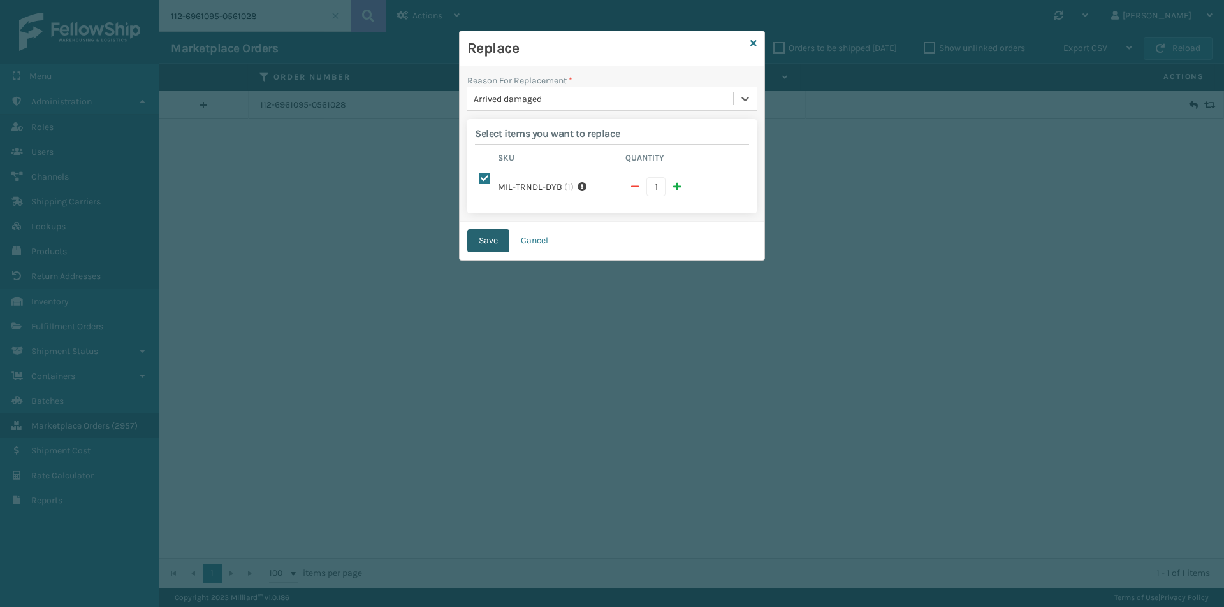 The height and width of the screenshot is (607, 1224). What do you see at coordinates (606, 48) in the screenshot?
I see `h3: Replace` at bounding box center [606, 48].